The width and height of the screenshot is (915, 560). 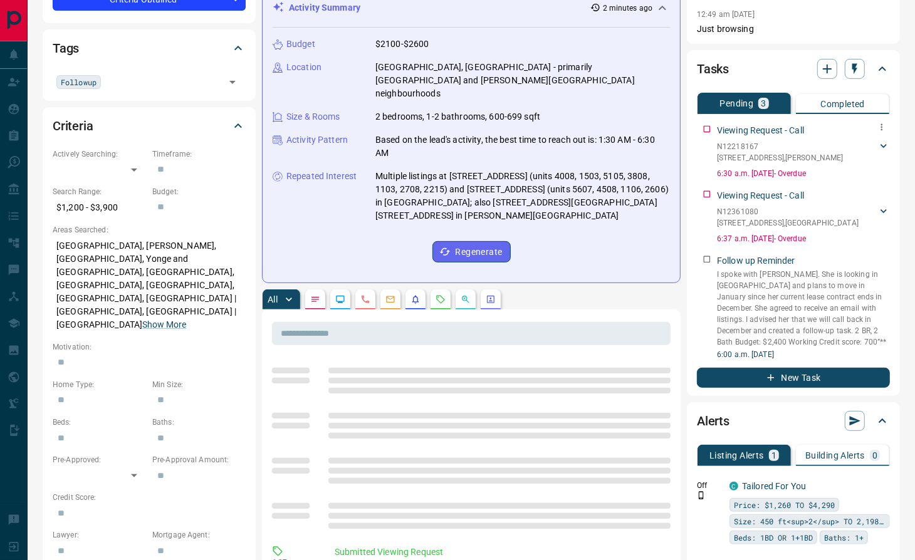 What do you see at coordinates (627, 8) in the screenshot?
I see `p: 2 minutes ago` at bounding box center [627, 8].